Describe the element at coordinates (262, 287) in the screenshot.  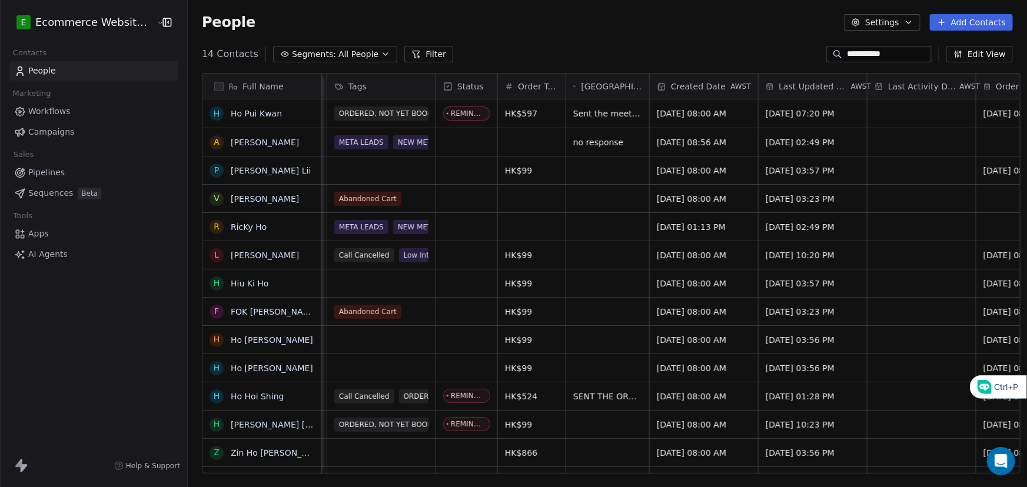
I see `div: grid` at that location.